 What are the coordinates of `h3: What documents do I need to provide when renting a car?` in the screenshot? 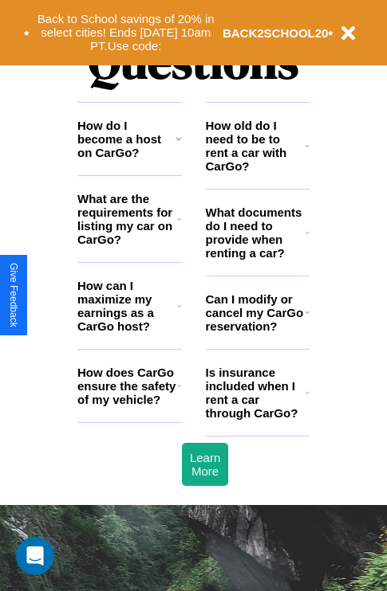 It's located at (256, 233).